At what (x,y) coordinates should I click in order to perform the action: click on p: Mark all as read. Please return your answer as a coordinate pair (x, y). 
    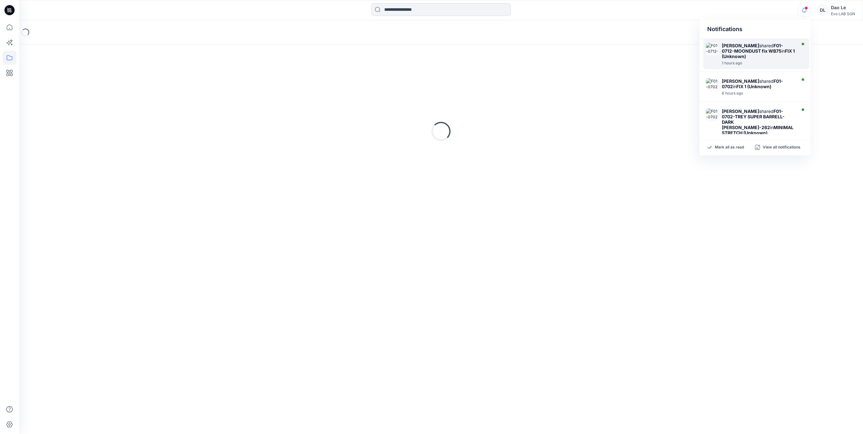
    Looking at the image, I should click on (729, 148).